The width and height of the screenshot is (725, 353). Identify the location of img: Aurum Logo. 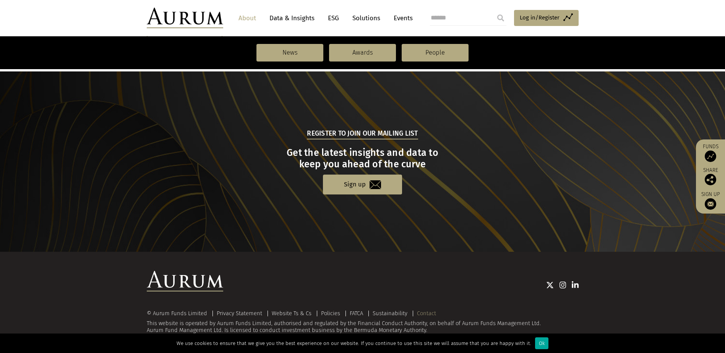
(185, 281).